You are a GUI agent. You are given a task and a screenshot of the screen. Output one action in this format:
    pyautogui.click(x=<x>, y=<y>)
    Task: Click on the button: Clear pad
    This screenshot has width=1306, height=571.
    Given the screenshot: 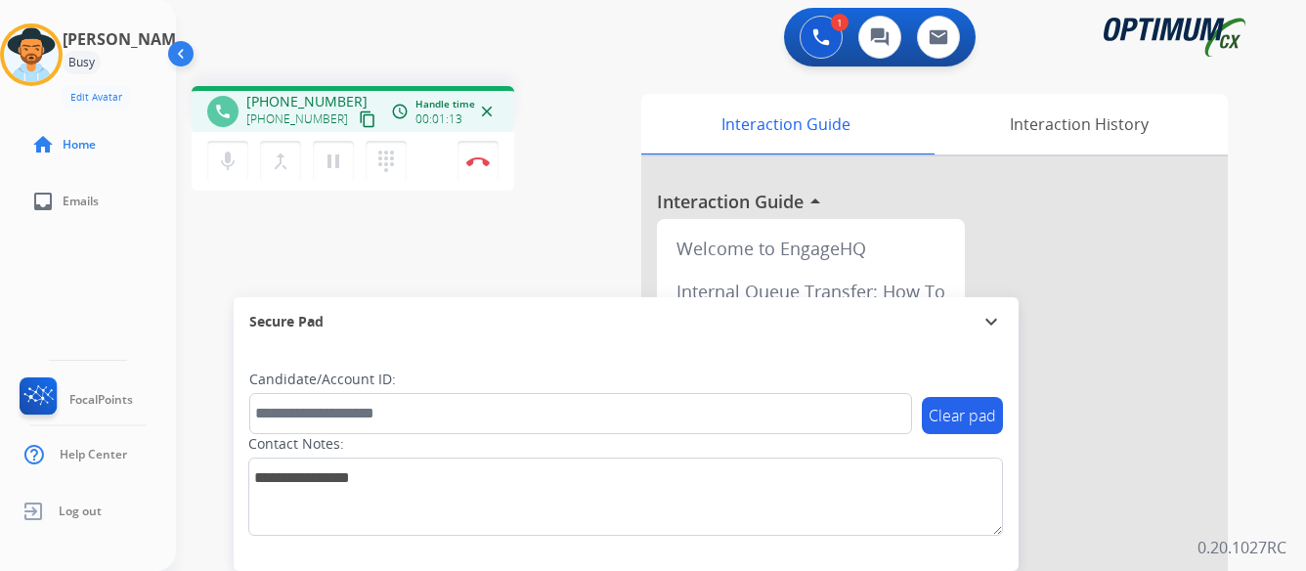 What is the action you would take?
    pyautogui.click(x=962, y=415)
    